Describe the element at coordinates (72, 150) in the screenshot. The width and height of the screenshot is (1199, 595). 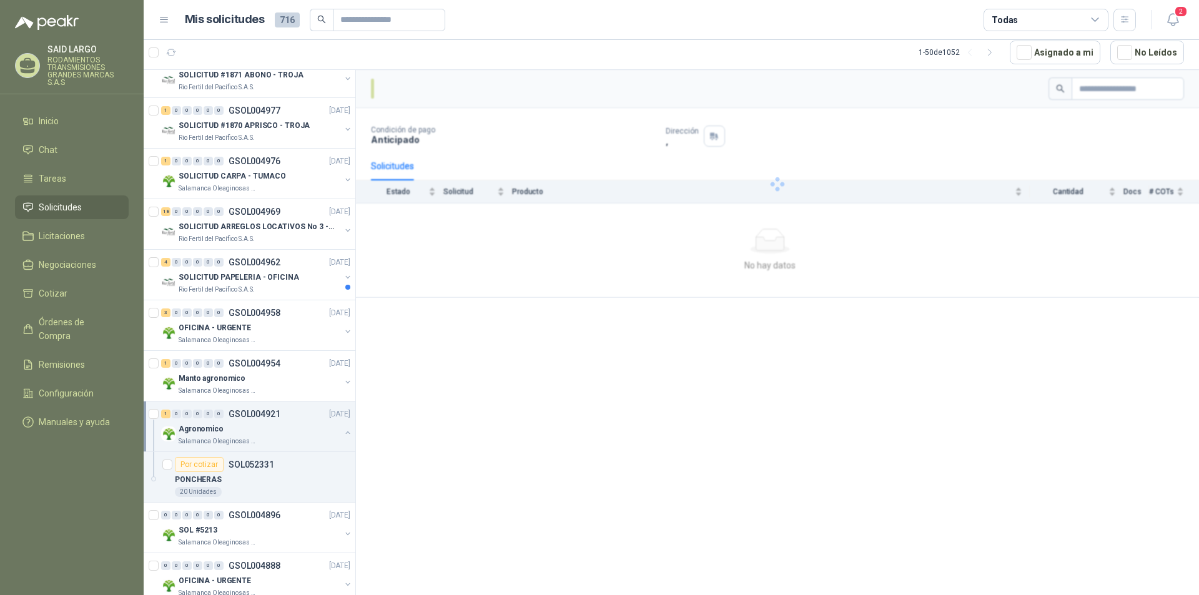
I see `a: Chat` at that location.